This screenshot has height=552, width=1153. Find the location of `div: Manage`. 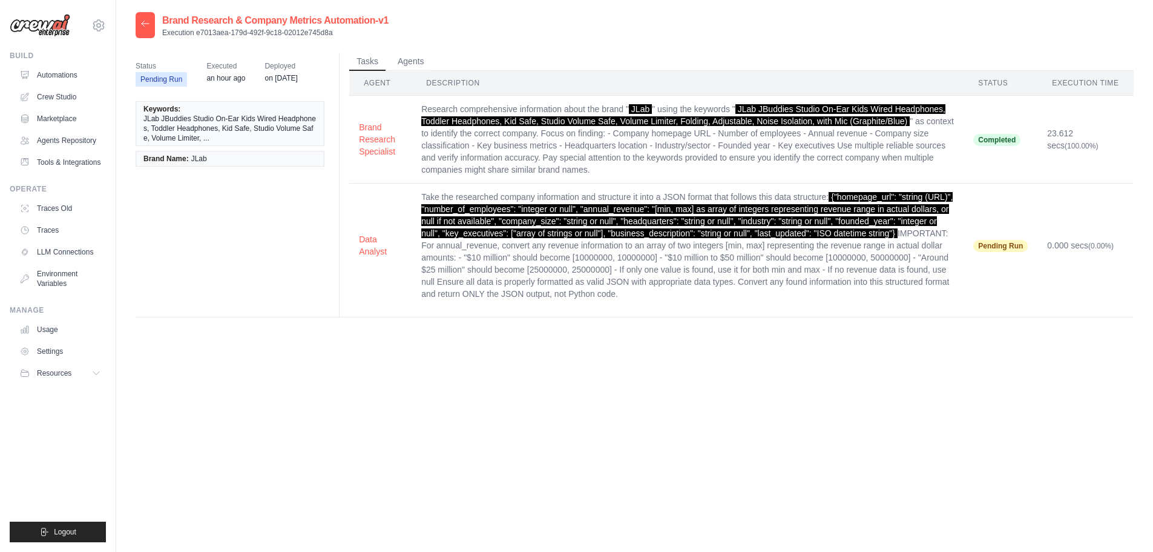

div: Manage is located at coordinates (58, 310).